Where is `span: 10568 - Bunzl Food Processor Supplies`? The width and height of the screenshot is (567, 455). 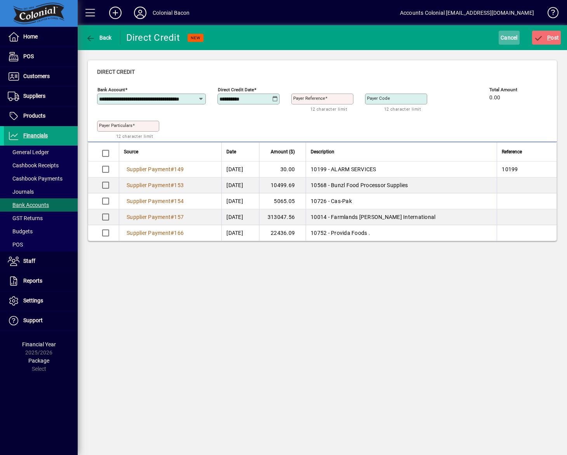 span: 10568 - Bunzl Food Processor Supplies is located at coordinates (359, 185).